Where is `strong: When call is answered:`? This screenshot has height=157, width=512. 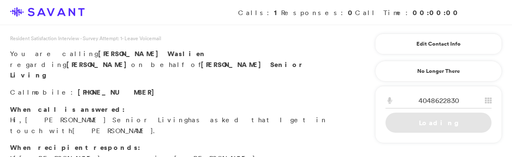 strong: When call is answered: is located at coordinates (67, 109).